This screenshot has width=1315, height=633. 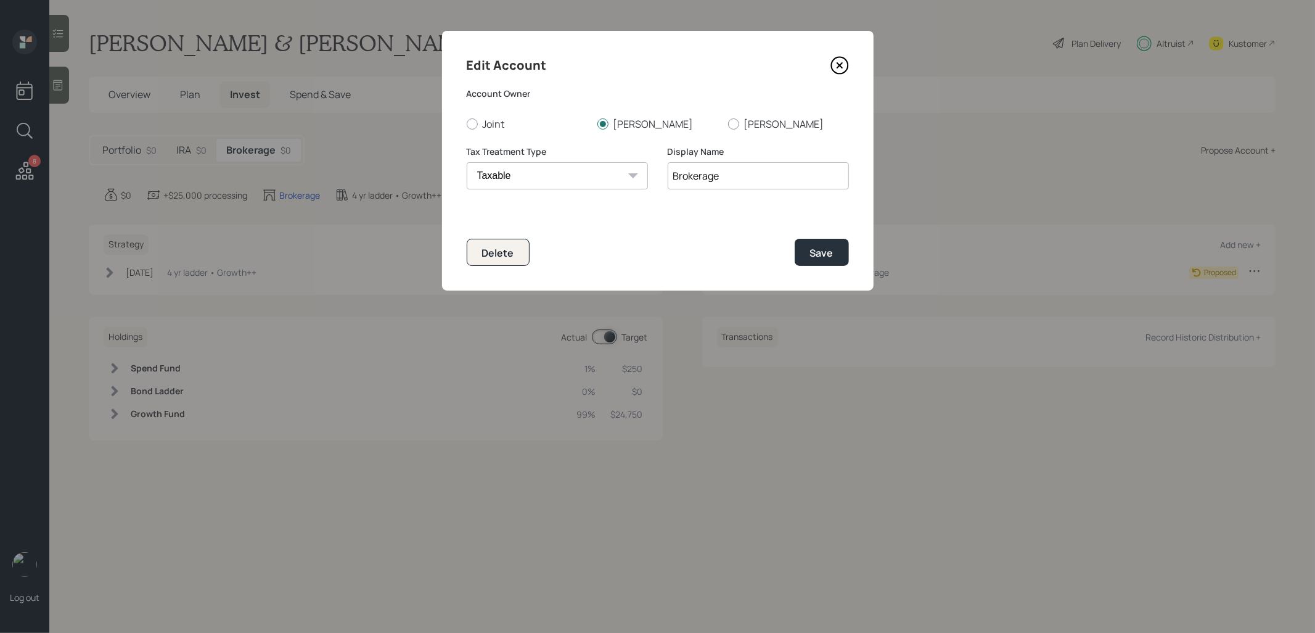 What do you see at coordinates (527, 124) in the screenshot?
I see `label: Joint` at bounding box center [527, 124].